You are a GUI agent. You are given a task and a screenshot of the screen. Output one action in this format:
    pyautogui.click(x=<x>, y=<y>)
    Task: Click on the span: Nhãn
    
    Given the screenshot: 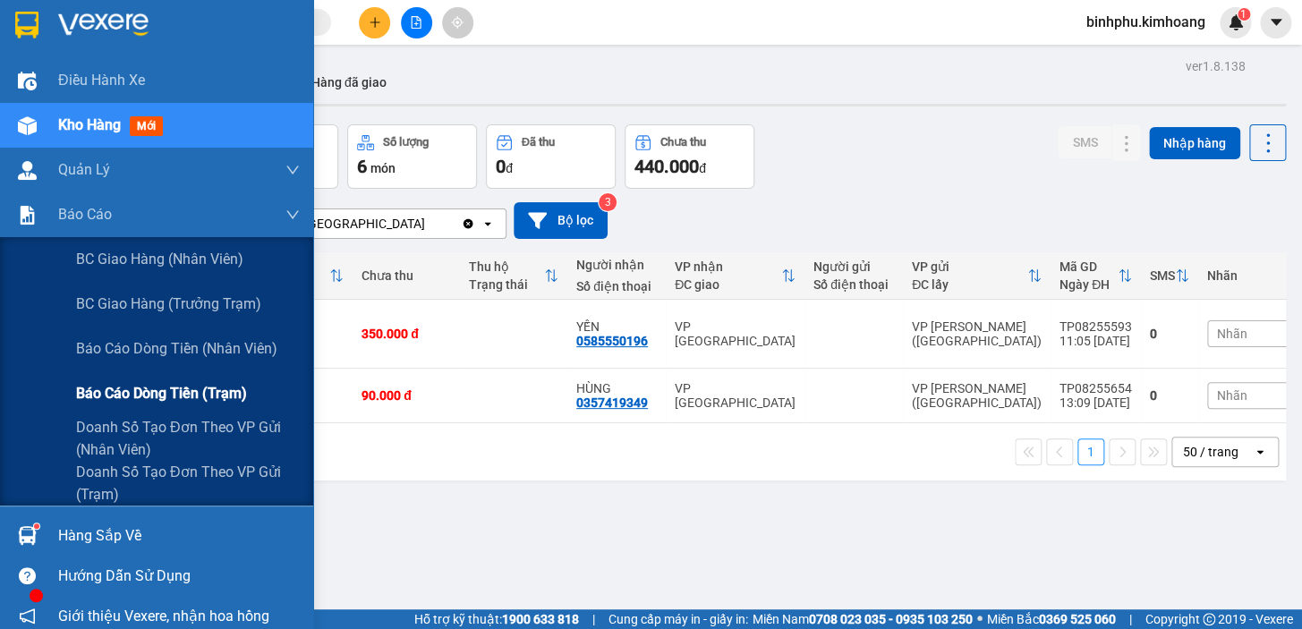 What is the action you would take?
    pyautogui.click(x=1232, y=334)
    